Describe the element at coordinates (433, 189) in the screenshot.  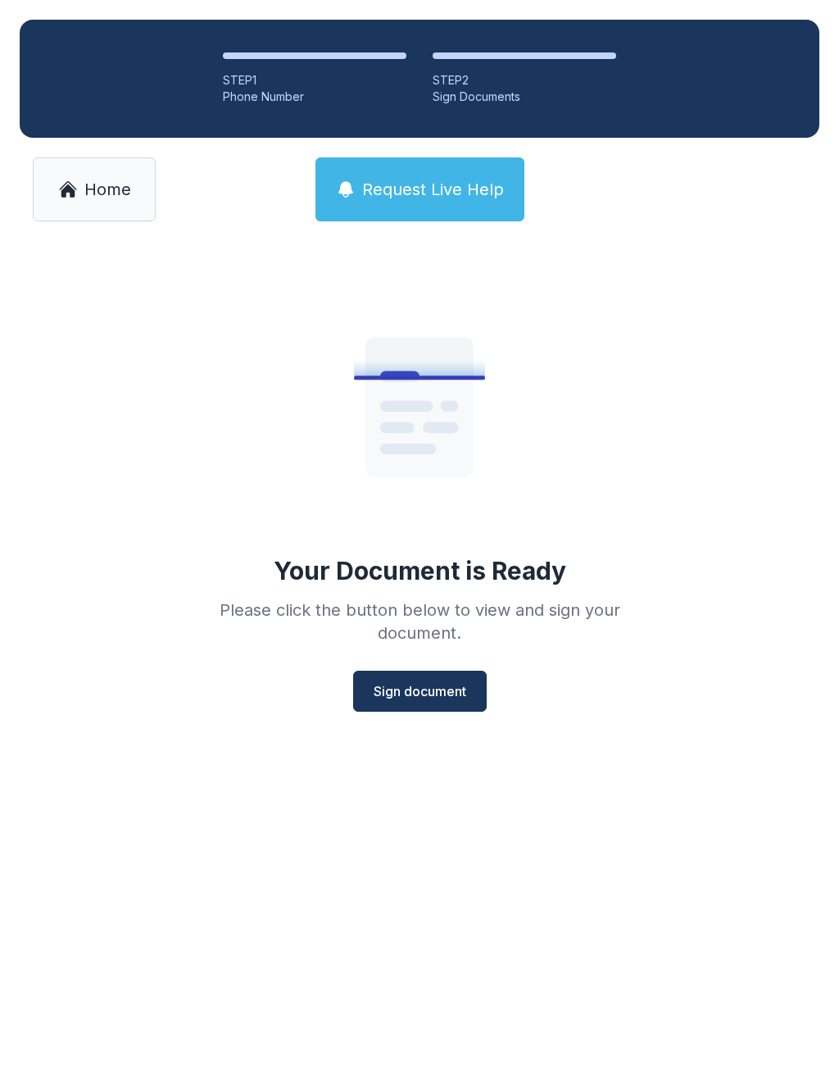
I see `span: Request Live Help` at that location.